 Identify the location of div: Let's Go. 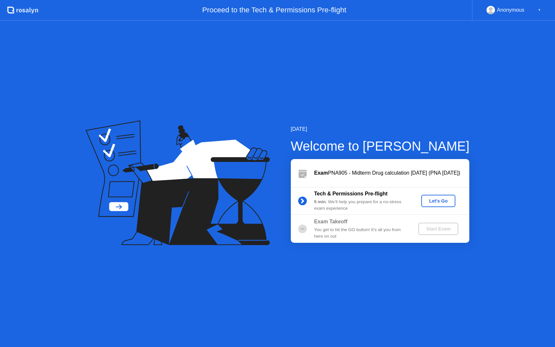
(438, 201).